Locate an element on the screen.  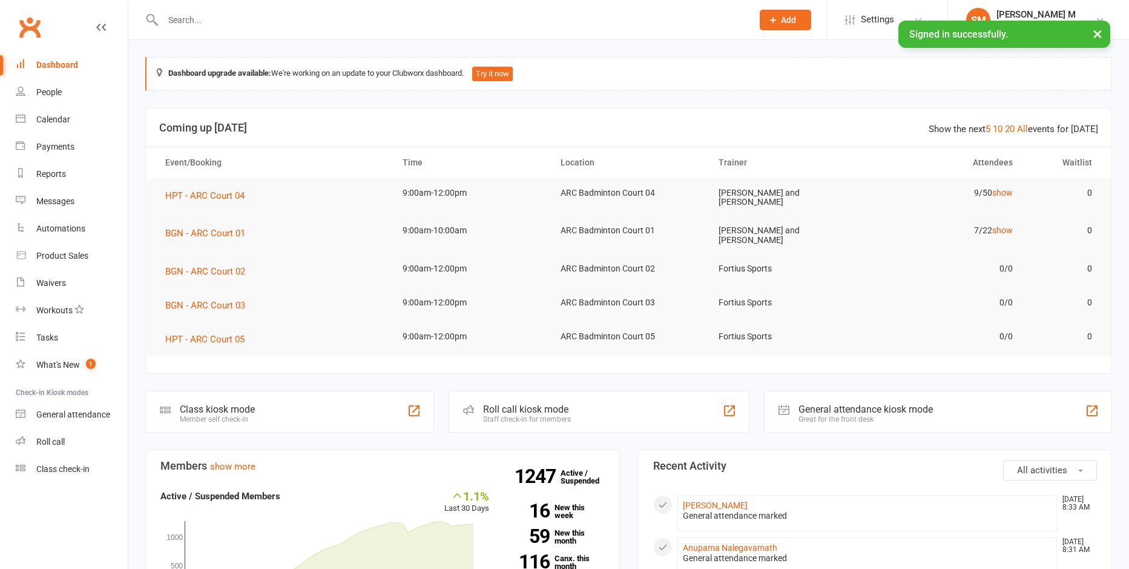
td: ARC Badminton Court 02 is located at coordinates (628, 268).